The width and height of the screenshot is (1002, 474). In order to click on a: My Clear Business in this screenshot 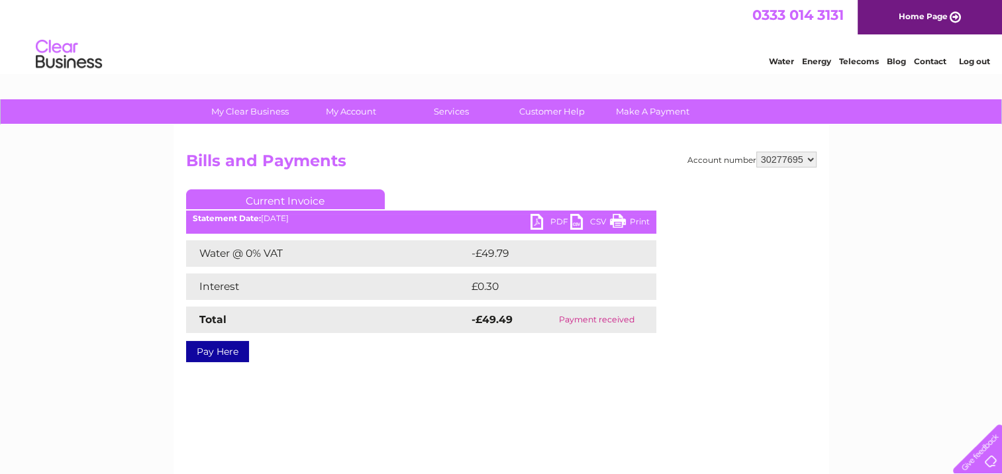, I will do `click(250, 111)`.